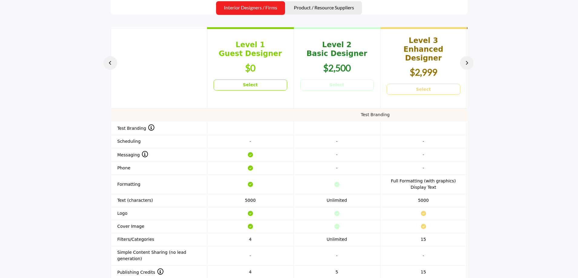 The height and width of the screenshot is (278, 578). I want to click on button: Next Button, so click(467, 63).